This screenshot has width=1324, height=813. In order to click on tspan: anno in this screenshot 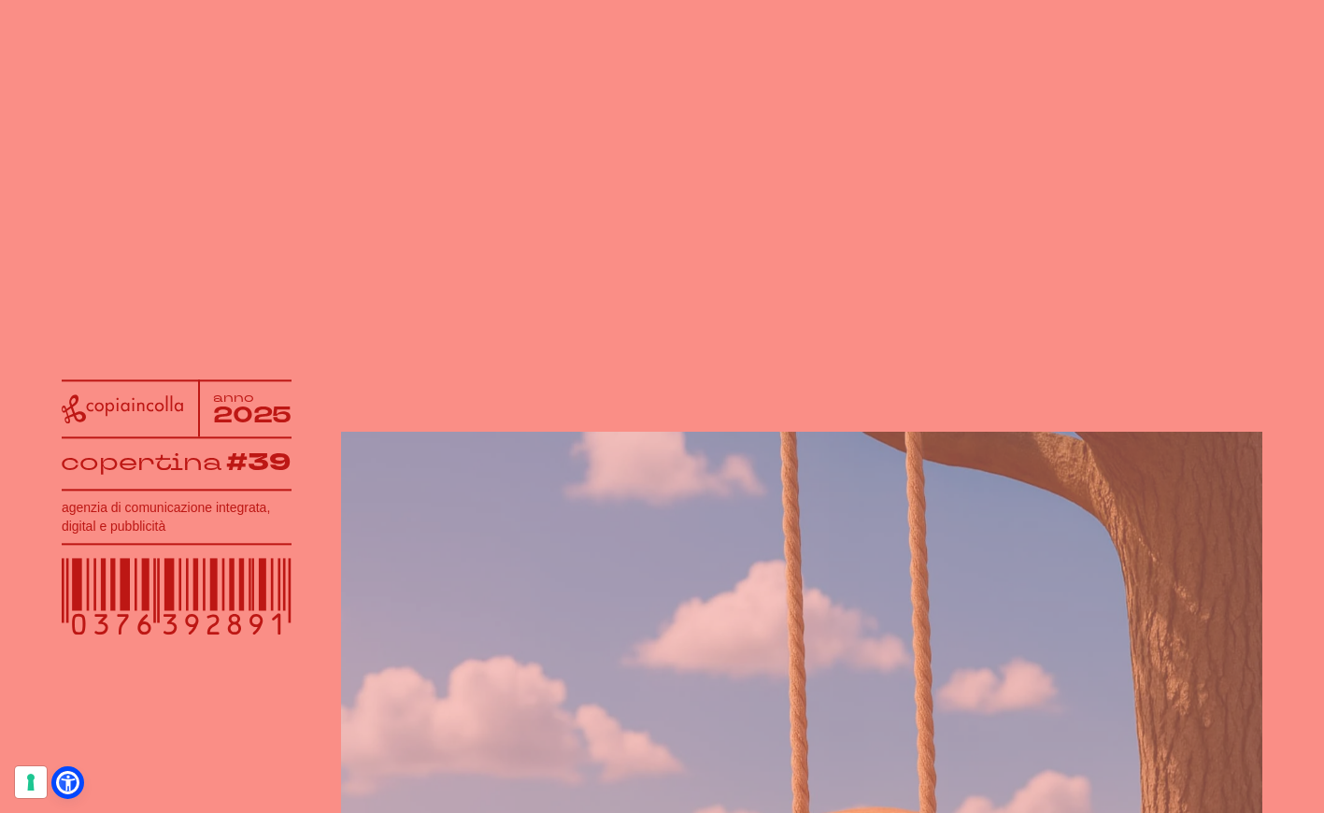, I will do `click(234, 397)`.